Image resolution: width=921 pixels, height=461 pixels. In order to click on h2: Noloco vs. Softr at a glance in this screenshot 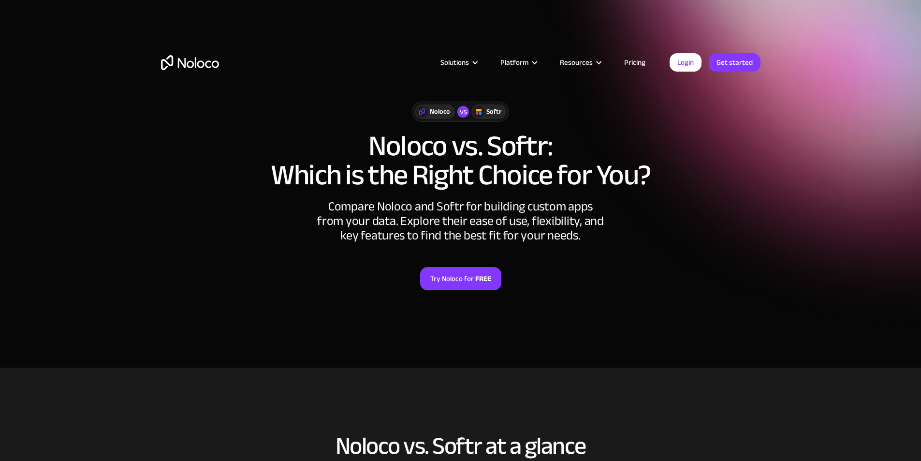, I will do `click(461, 446)`.